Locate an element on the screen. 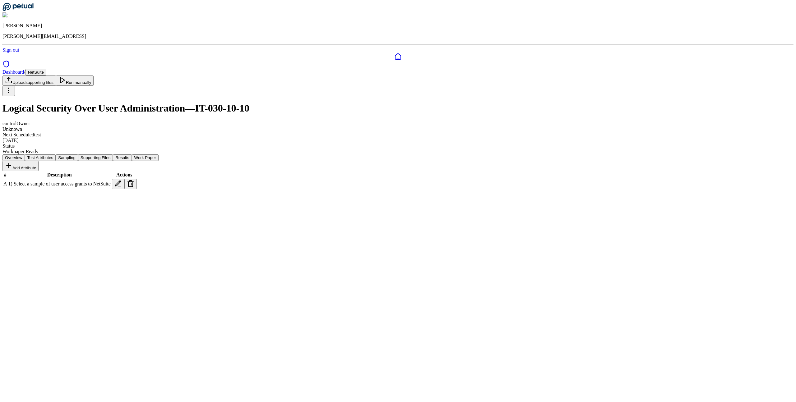  h1: Logical Security Over User Administration — IT-030-10-10 is located at coordinates (398, 108).